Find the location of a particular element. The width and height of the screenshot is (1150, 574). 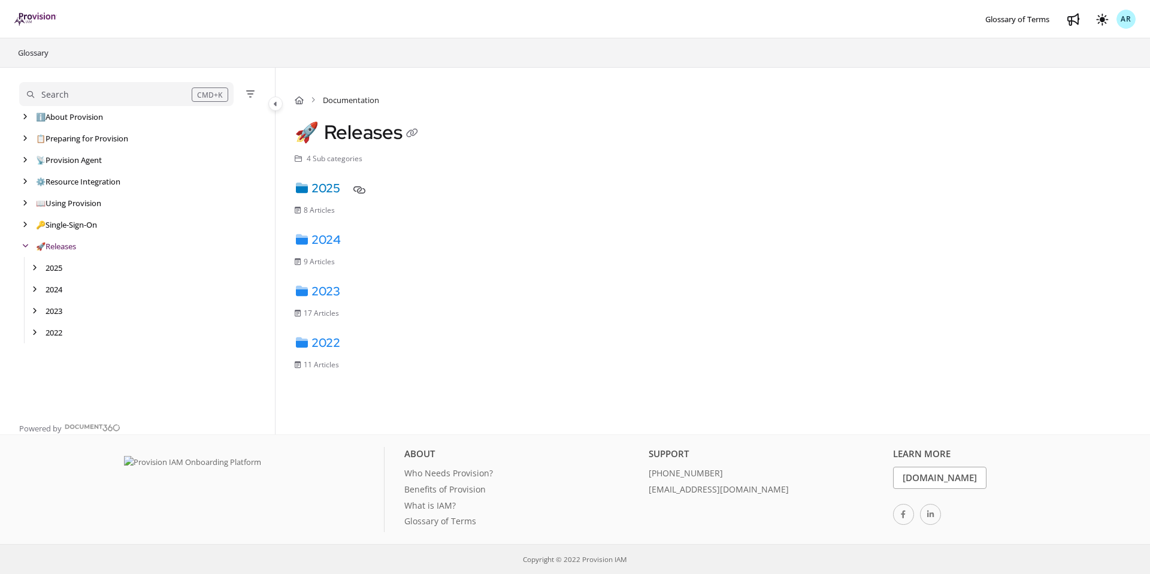

a: Releases is located at coordinates (56, 246).